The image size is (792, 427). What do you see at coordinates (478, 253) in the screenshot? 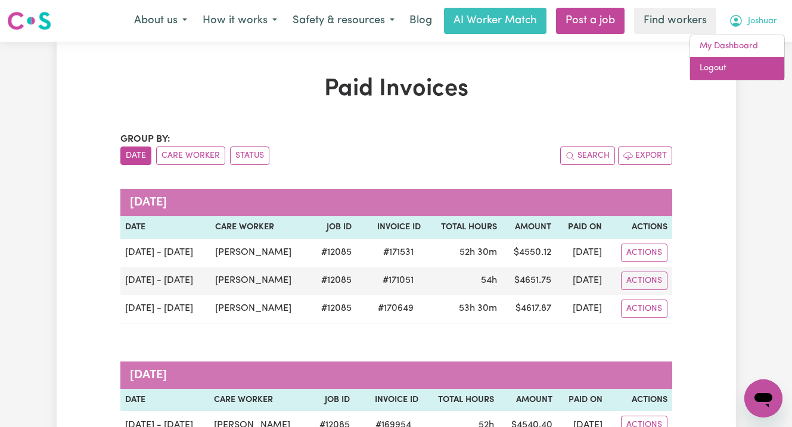
I see `span: 52 hours 30 minutes` at bounding box center [478, 253].